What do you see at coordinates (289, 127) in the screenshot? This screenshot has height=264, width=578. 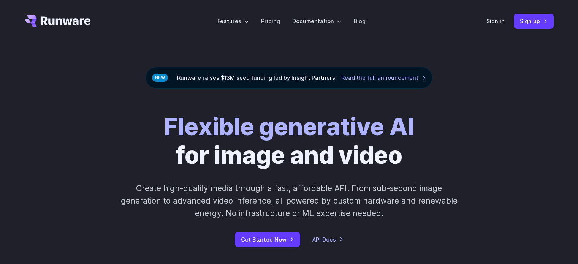 I see `strong: Flexible generative AI` at bounding box center [289, 127].